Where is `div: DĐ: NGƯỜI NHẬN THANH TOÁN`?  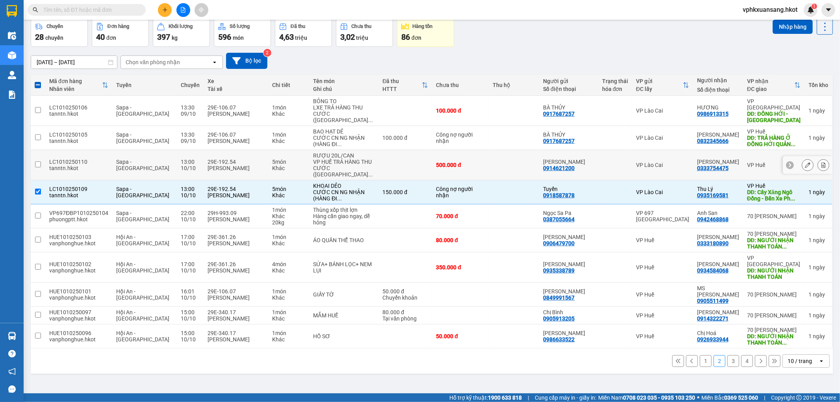 div: DĐ: NGƯỜI NHẬN THANH TOÁN is located at coordinates (774, 274).